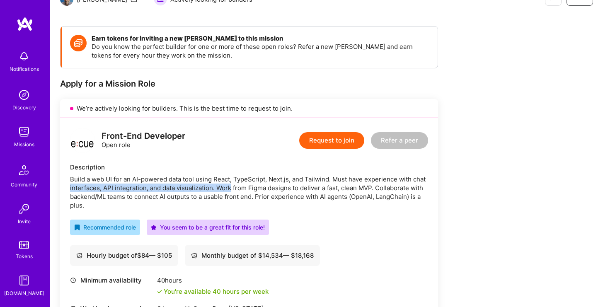  I want to click on i: icon RecommendedBadge, so click(77, 228).